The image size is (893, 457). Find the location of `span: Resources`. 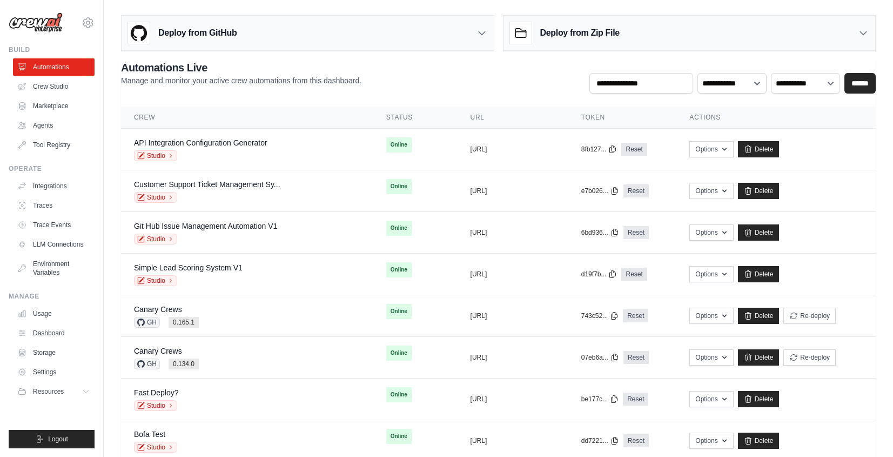

span: Resources is located at coordinates (48, 391).